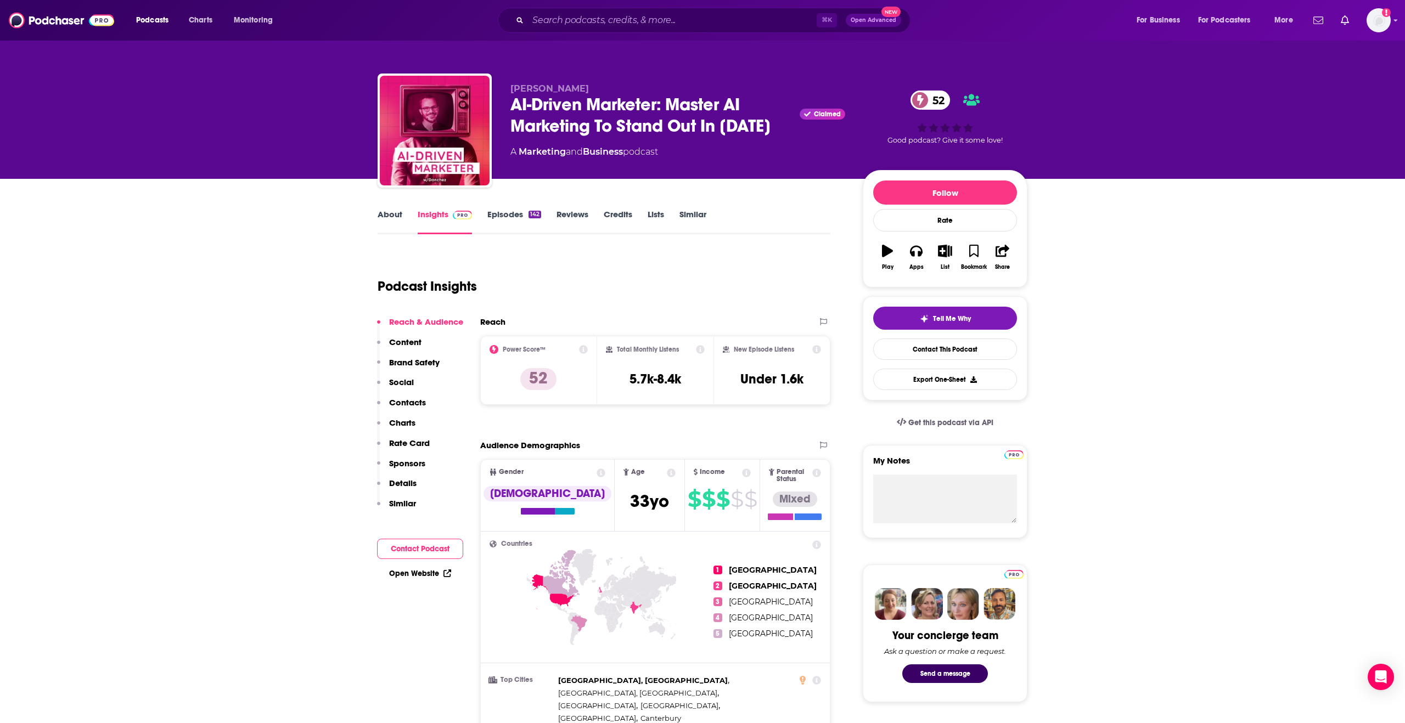 Image resolution: width=1405 pixels, height=723 pixels. What do you see at coordinates (407, 402) in the screenshot?
I see `p: Contacts` at bounding box center [407, 402].